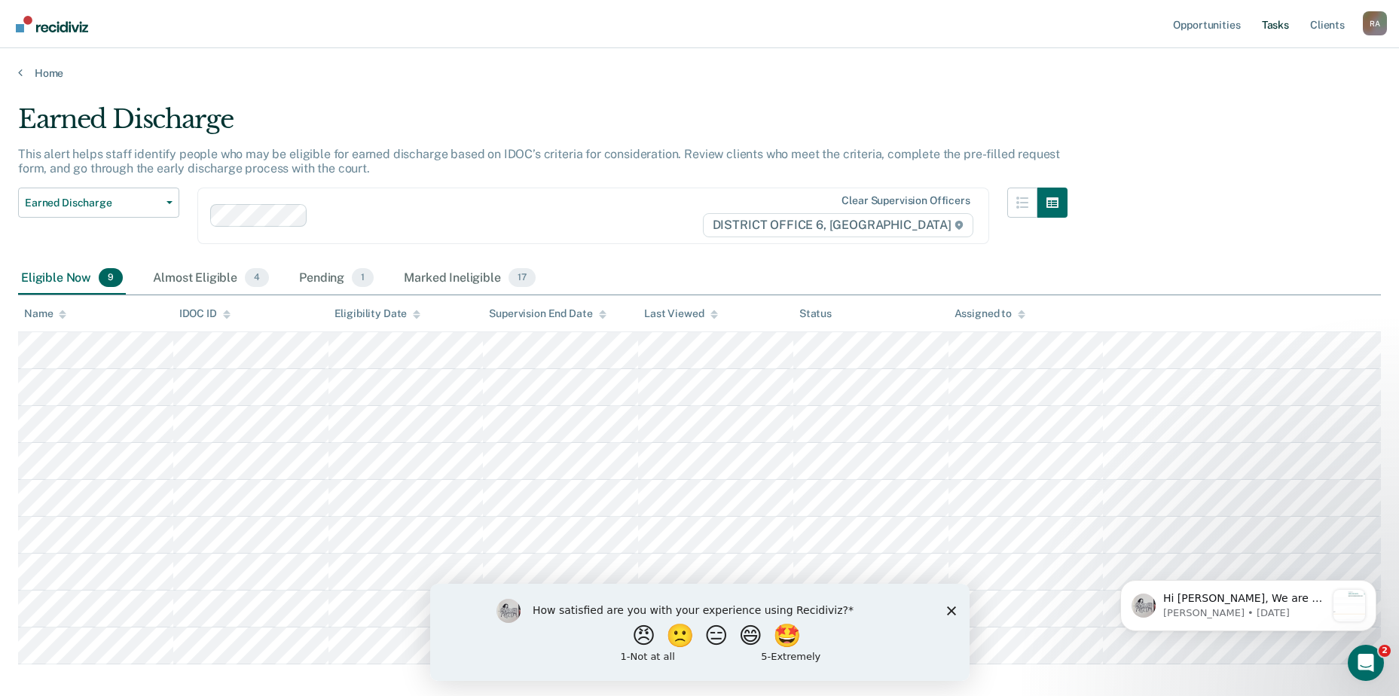 The height and width of the screenshot is (696, 1399). Describe the element at coordinates (905, 200) in the screenshot. I see `div: Clear supervision officers` at that location.